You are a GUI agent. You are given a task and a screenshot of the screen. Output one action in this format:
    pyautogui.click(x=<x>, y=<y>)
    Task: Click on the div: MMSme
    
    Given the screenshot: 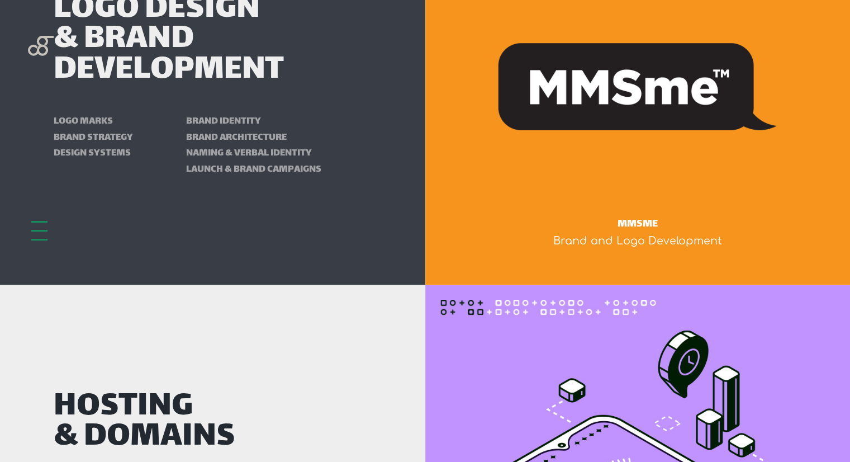 What is the action you would take?
    pyautogui.click(x=638, y=224)
    